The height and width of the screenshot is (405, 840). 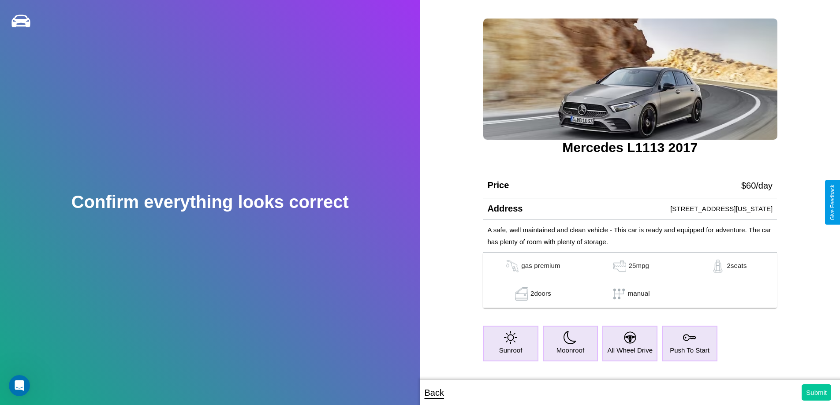 What do you see at coordinates (541, 294) in the screenshot?
I see `p: 2 doors` at bounding box center [541, 294].